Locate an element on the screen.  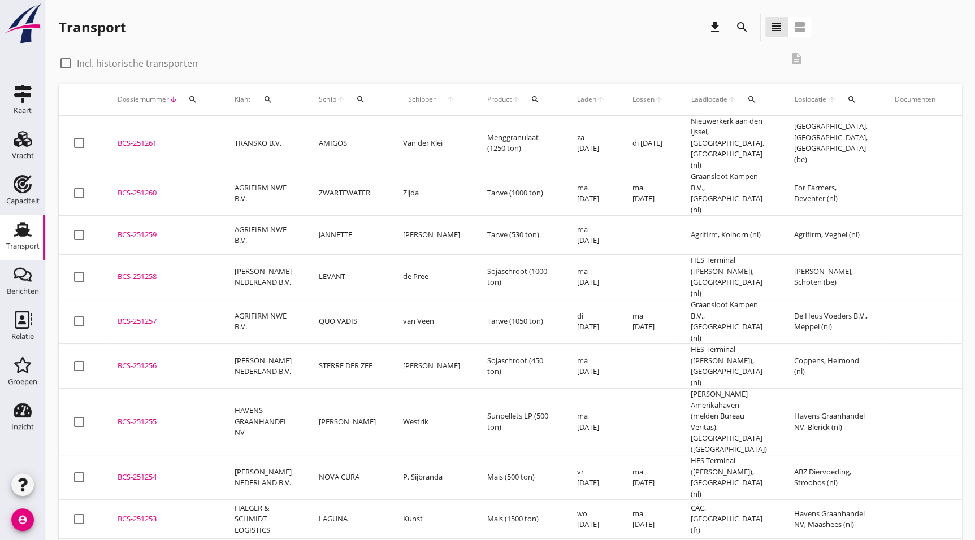
td: P. Sijbranda is located at coordinates (431, 477).